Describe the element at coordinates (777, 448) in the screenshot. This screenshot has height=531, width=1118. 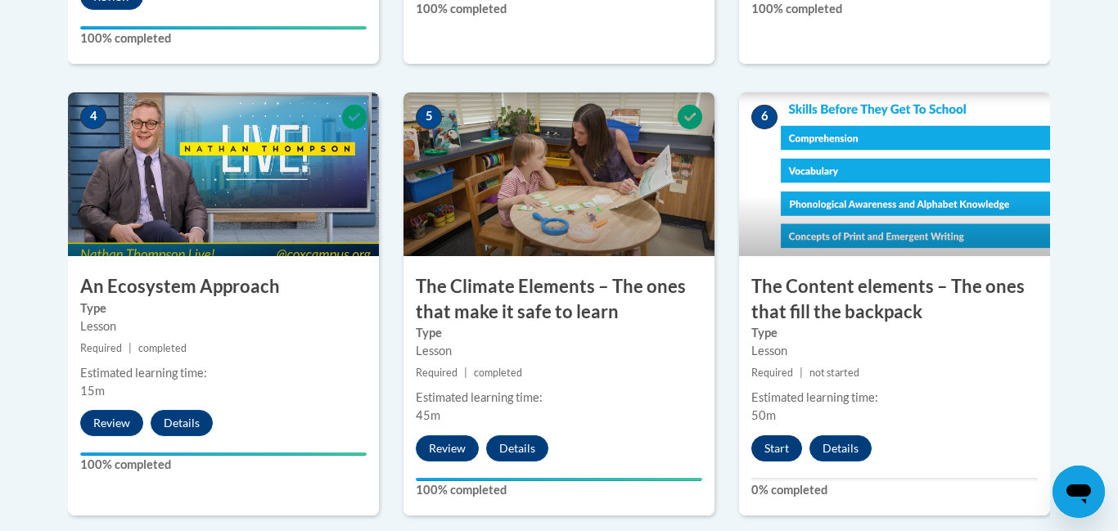
I see `button: Start` at that location.